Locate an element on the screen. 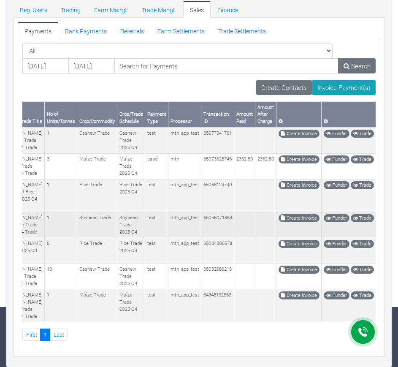 The height and width of the screenshot is (367, 398). td: Soybean Trade is located at coordinates (97, 225).